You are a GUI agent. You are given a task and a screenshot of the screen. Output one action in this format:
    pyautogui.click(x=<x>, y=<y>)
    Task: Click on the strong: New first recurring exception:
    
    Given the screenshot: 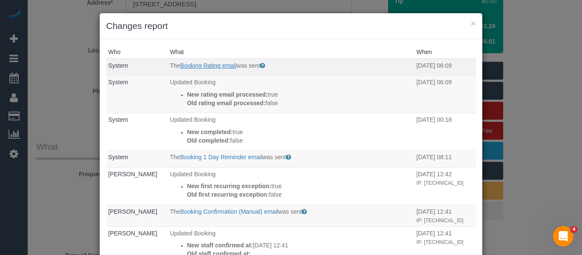 What is the action you would take?
    pyautogui.click(x=229, y=186)
    